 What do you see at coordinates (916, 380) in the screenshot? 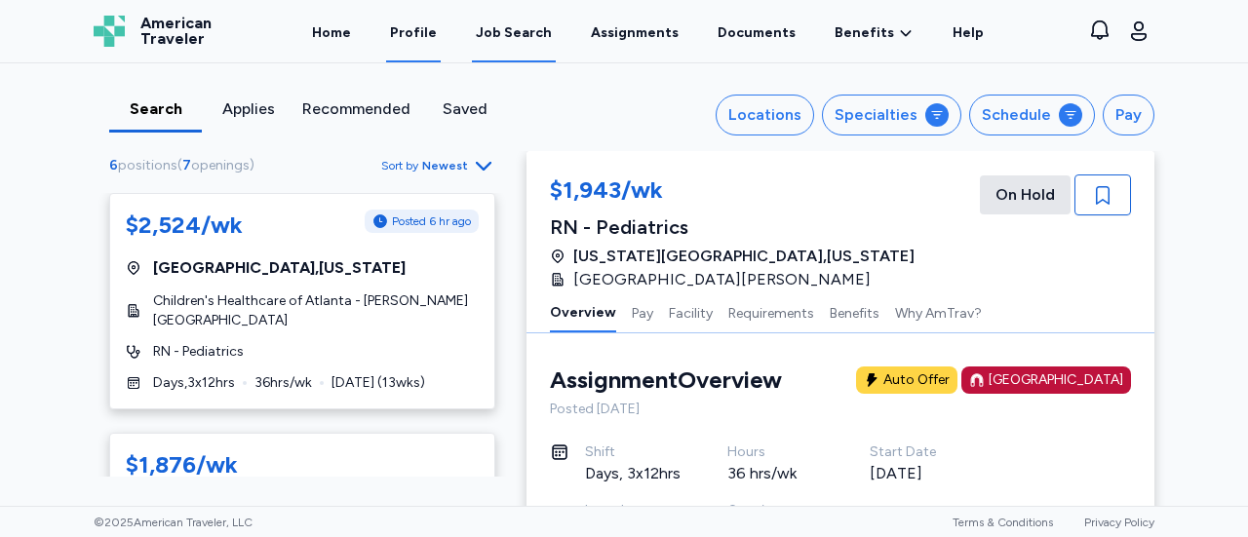
I see `div: Auto Offer` at bounding box center [916, 380].